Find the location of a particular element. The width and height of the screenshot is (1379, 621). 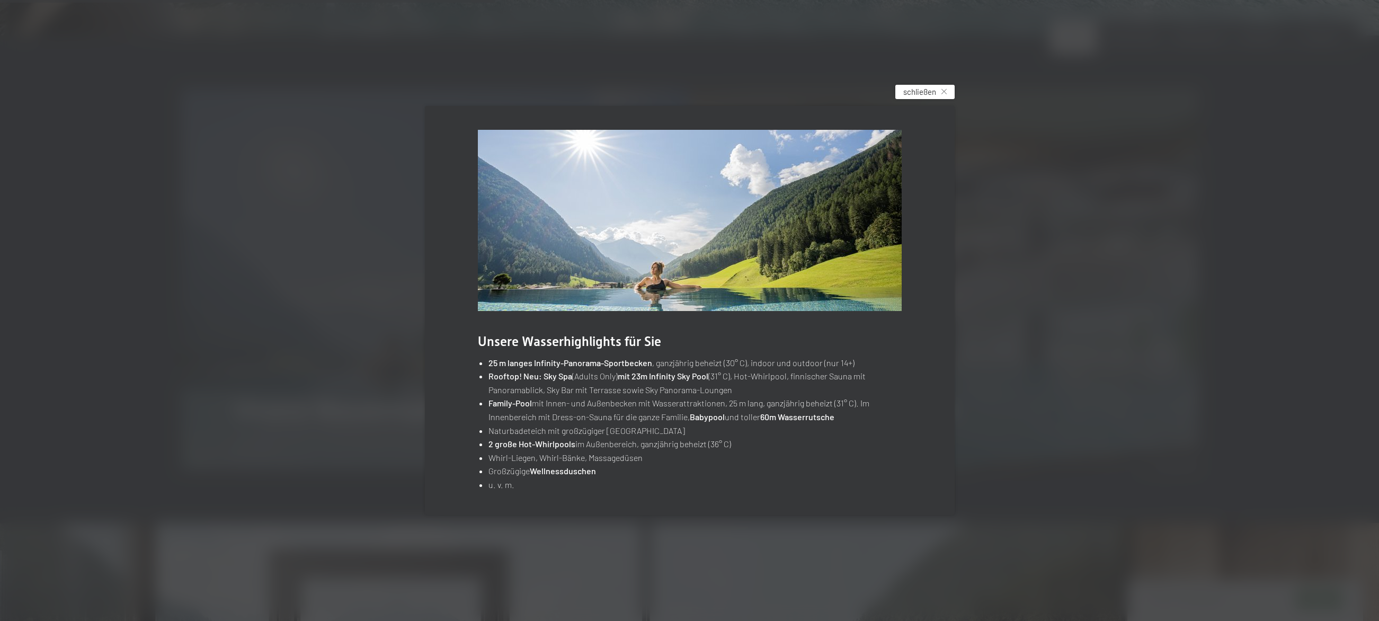

strong: Babypool is located at coordinates (707, 416).